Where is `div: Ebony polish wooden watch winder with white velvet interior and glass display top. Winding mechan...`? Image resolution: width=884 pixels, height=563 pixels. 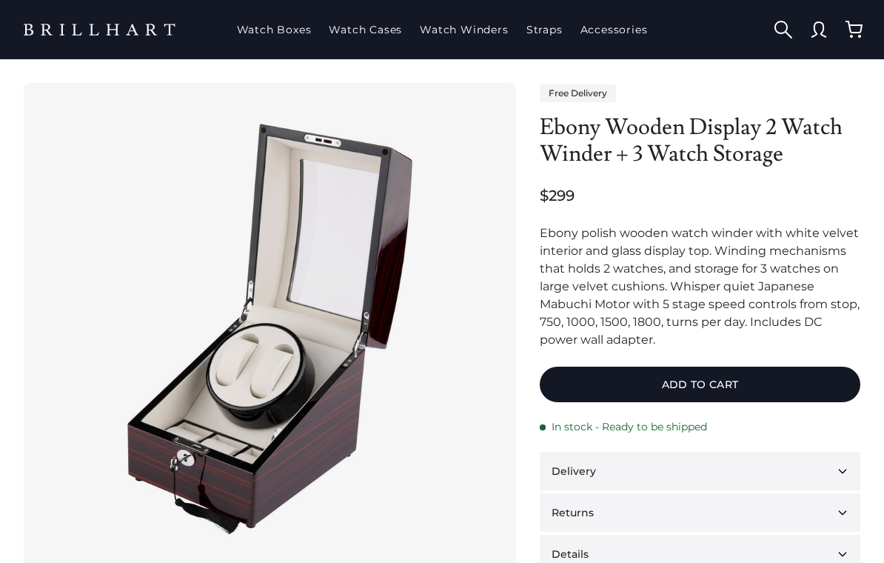
div: Ebony polish wooden watch winder with white velvet interior and glass display top. Winding mechan... is located at coordinates (700, 287).